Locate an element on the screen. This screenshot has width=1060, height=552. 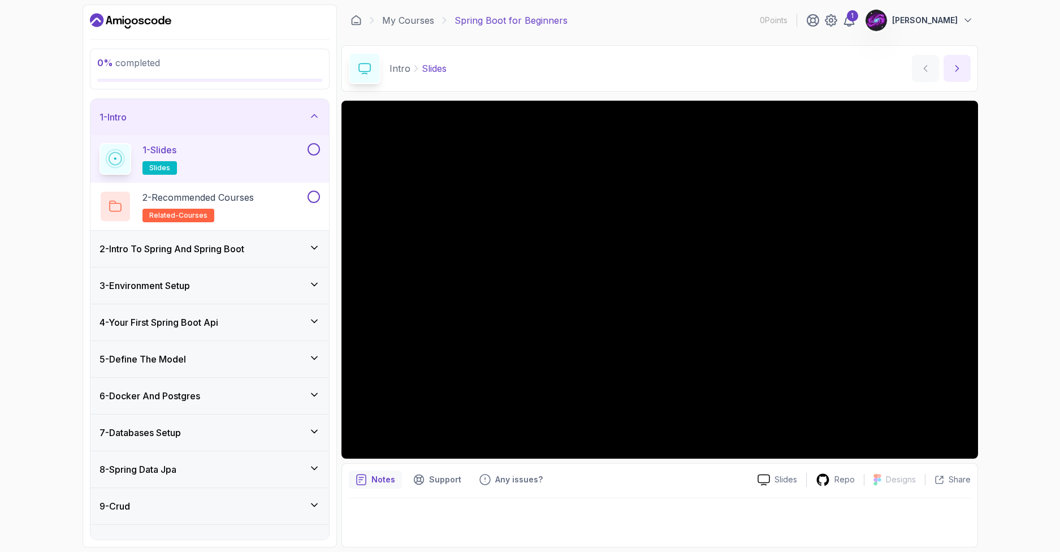
p: Notes is located at coordinates (383, 479).